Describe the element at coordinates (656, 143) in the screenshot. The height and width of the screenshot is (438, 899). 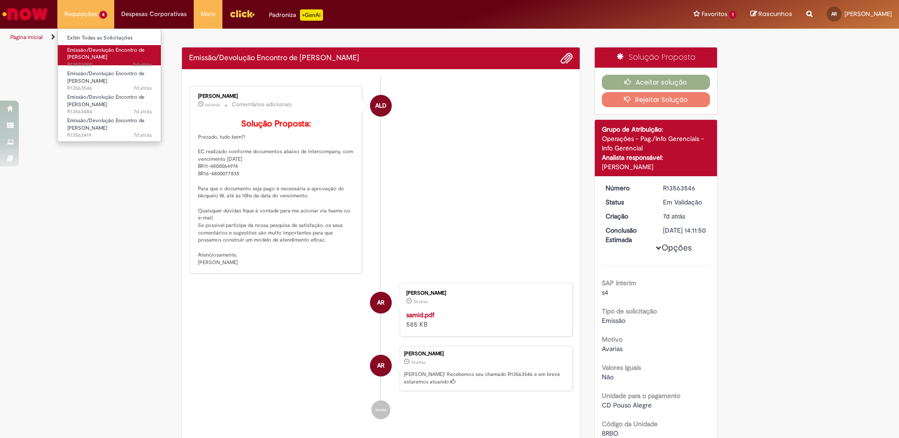
I see `div: Operações - Pag./Info Gerenciais - Info Gerencial` at that location.